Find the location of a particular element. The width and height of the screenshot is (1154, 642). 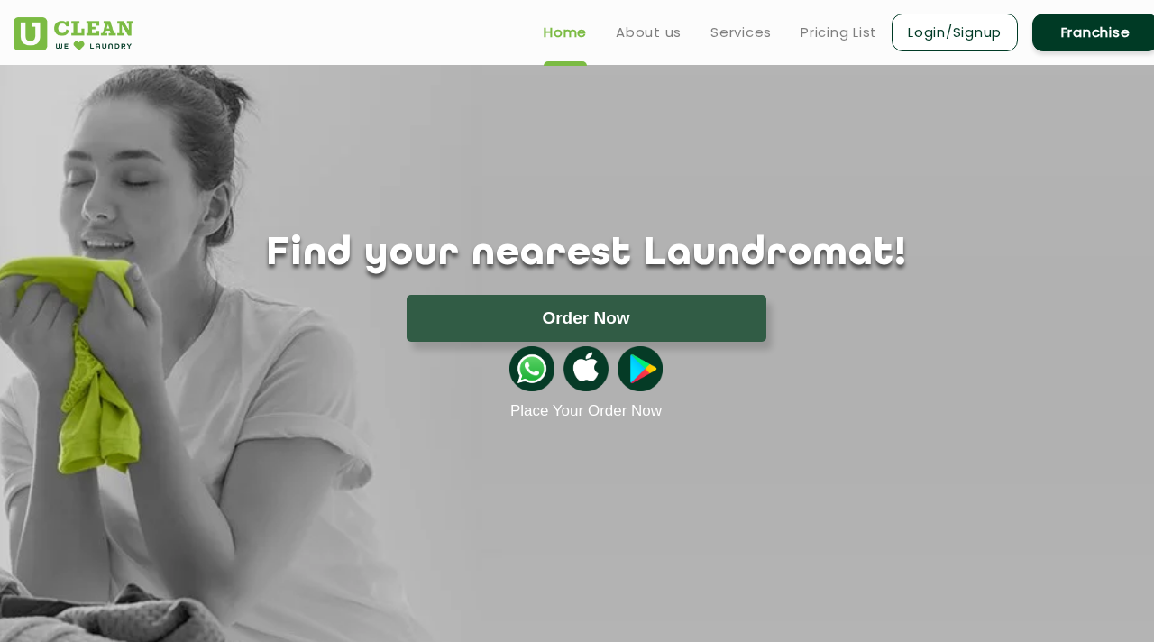

img: whatsappicon.png is located at coordinates (532, 369).